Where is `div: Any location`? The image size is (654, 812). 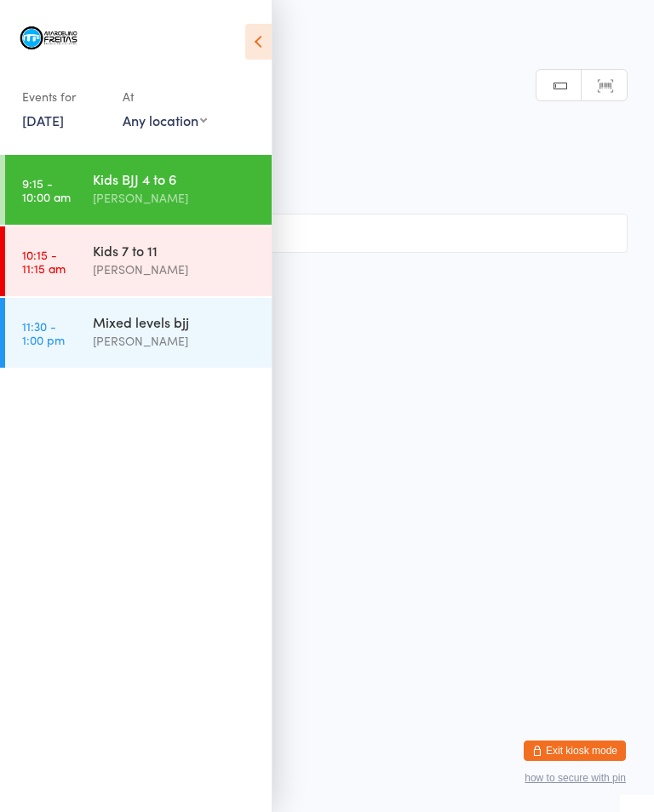 div: Any location is located at coordinates (164, 120).